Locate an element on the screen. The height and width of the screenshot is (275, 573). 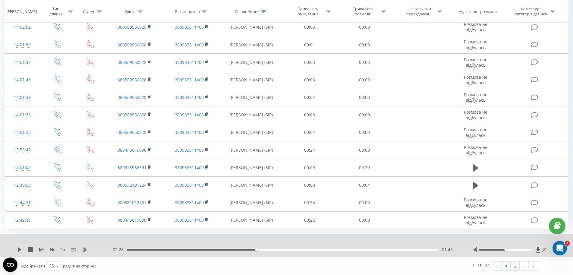
div: AI. Загальна інформація та вартість is located at coordinates (57, 147).